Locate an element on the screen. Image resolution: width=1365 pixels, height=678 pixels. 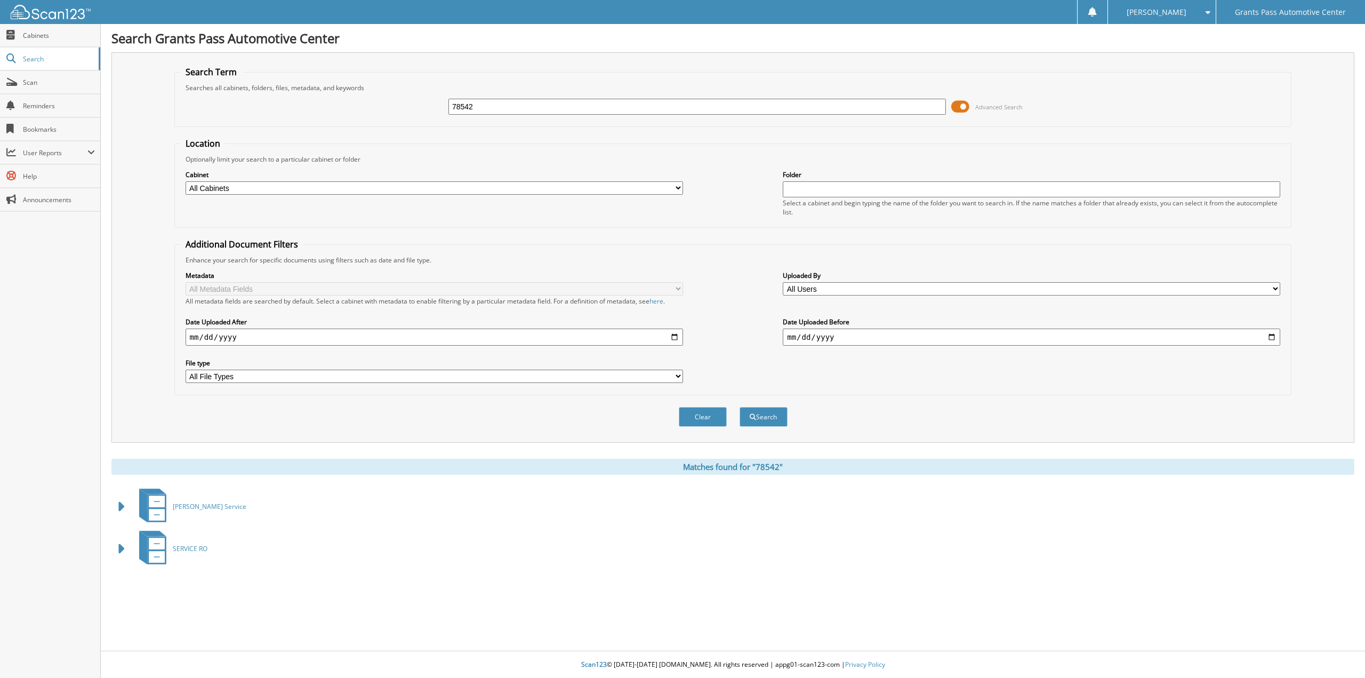
h1: Search Grants Pass Automotive Center is located at coordinates (733, 38).